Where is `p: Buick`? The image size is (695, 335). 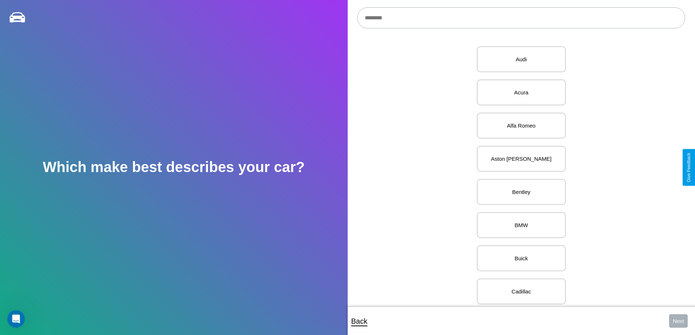
p: Buick is located at coordinates (522, 258).